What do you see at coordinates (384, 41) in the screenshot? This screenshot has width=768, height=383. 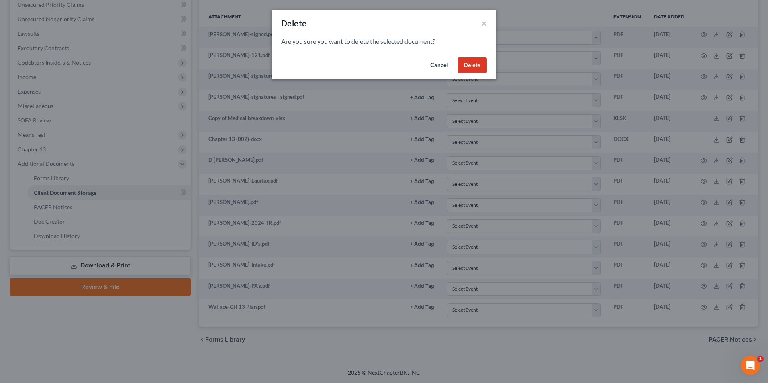 I see `p: Are you sure you want to delete the selected document?` at bounding box center [384, 41].